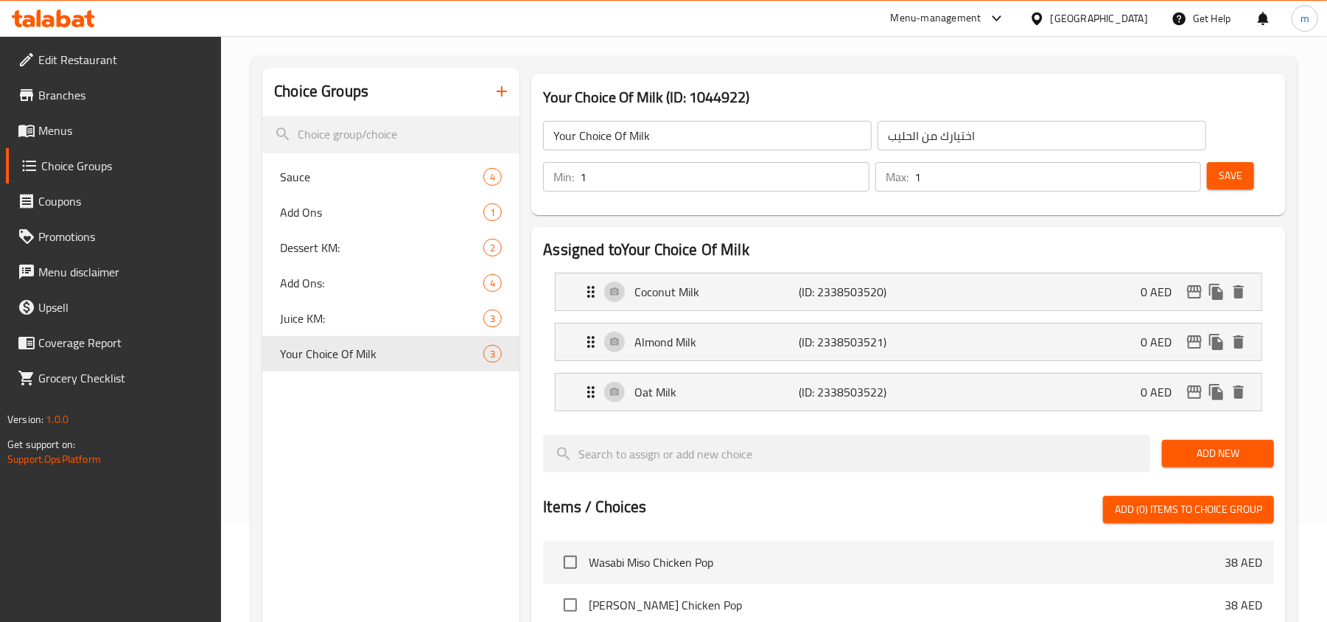 Image resolution: width=1327 pixels, height=622 pixels. Describe the element at coordinates (1230, 175) in the screenshot. I see `span: Save` at that location.